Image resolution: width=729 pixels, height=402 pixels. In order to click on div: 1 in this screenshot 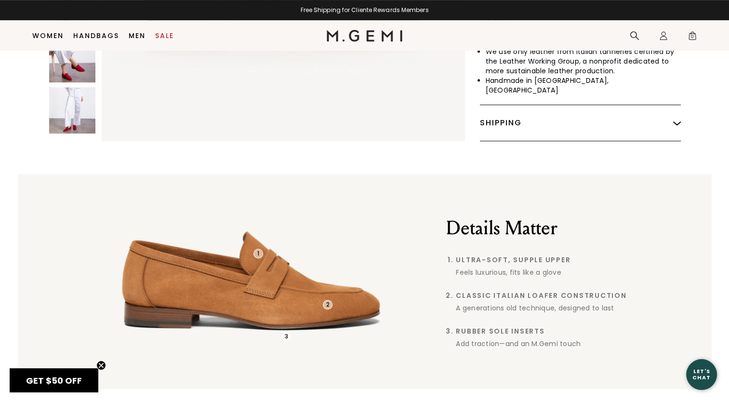, I will do `click(258, 254)`.